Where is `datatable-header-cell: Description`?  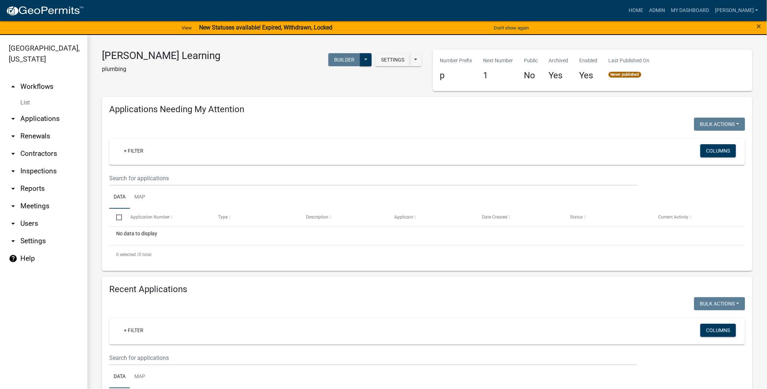
datatable-header-cell: Description is located at coordinates (343, 217).